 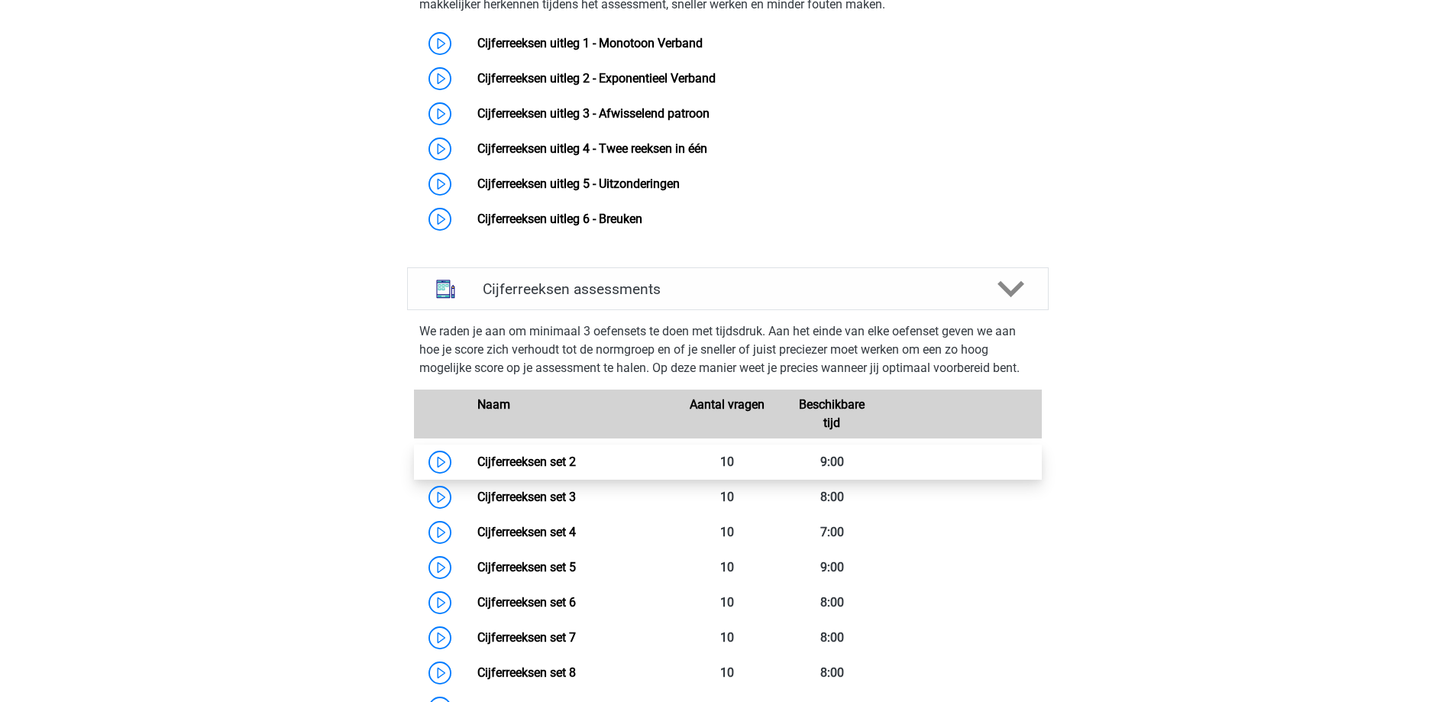 What do you see at coordinates (560, 218) in the screenshot?
I see `a: Cijferreeksen uitleg 6 - Breuken` at bounding box center [560, 218].